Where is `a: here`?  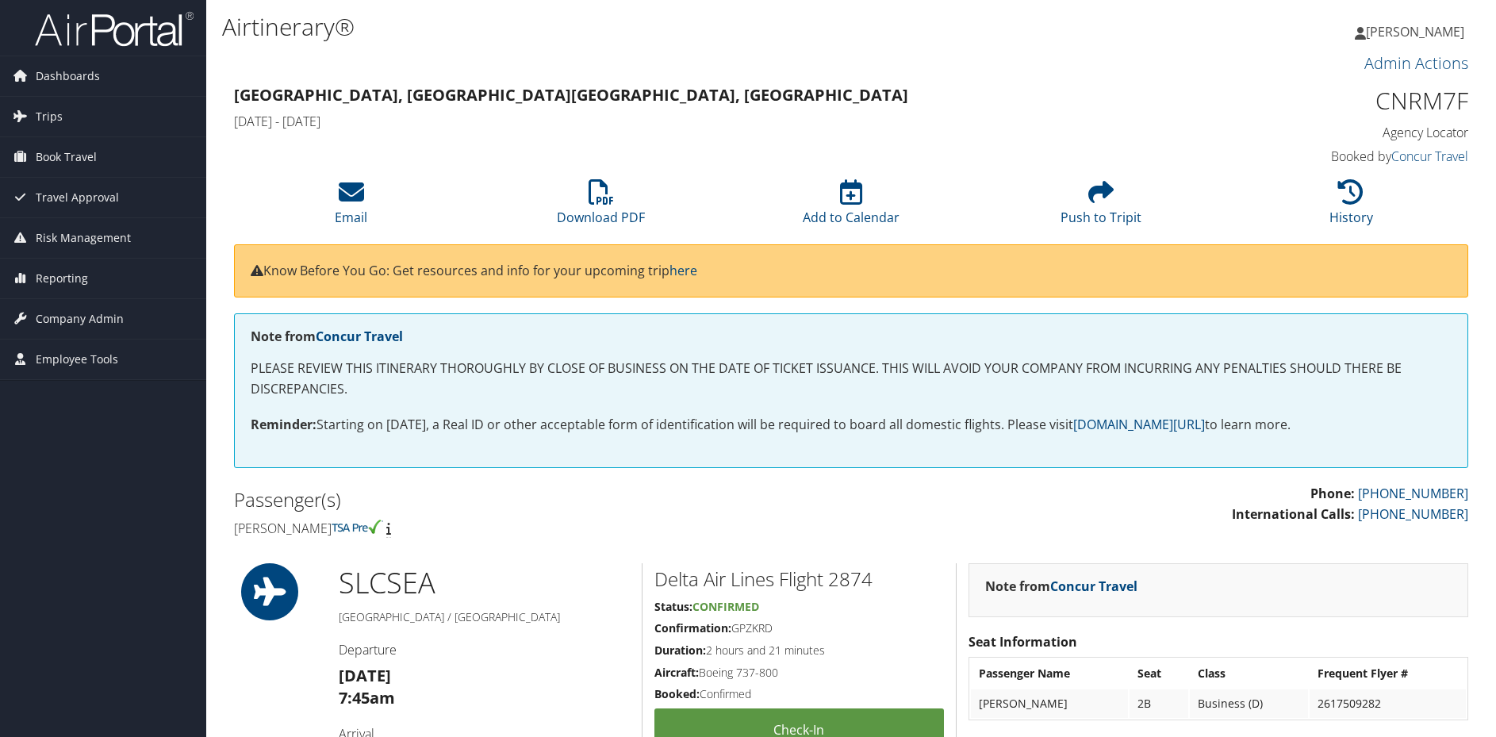
a: here is located at coordinates (683, 271).